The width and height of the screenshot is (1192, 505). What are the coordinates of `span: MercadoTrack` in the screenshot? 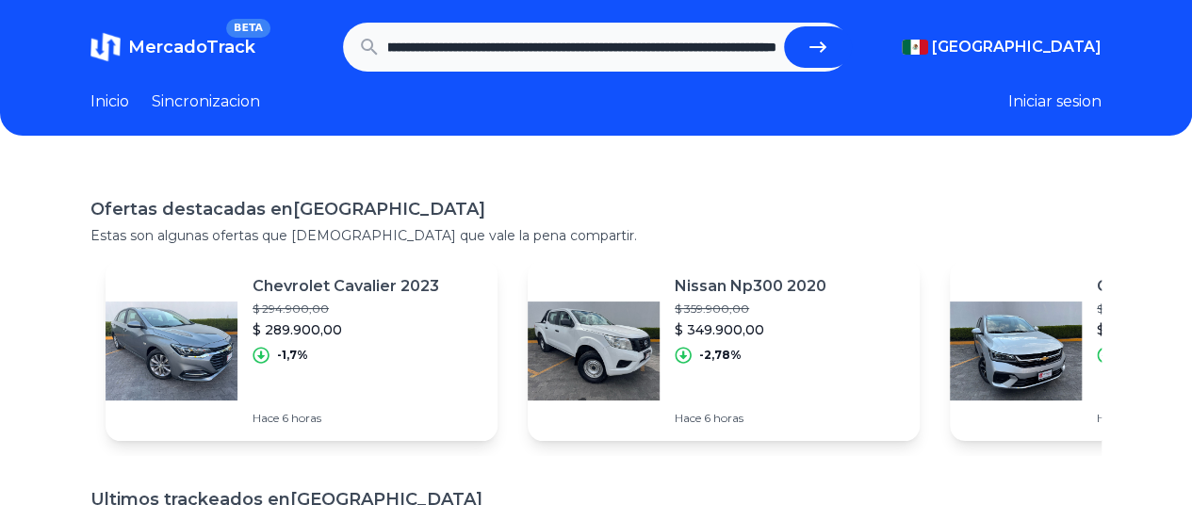 It's located at (191, 47).